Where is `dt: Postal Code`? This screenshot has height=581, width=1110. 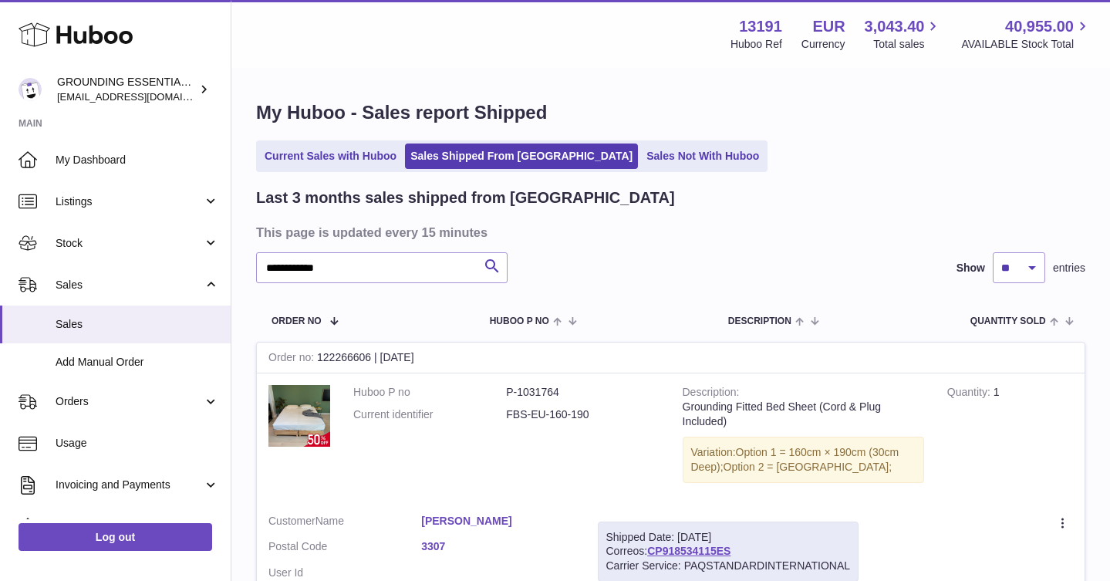 dt: Postal Code is located at coordinates (345, 549).